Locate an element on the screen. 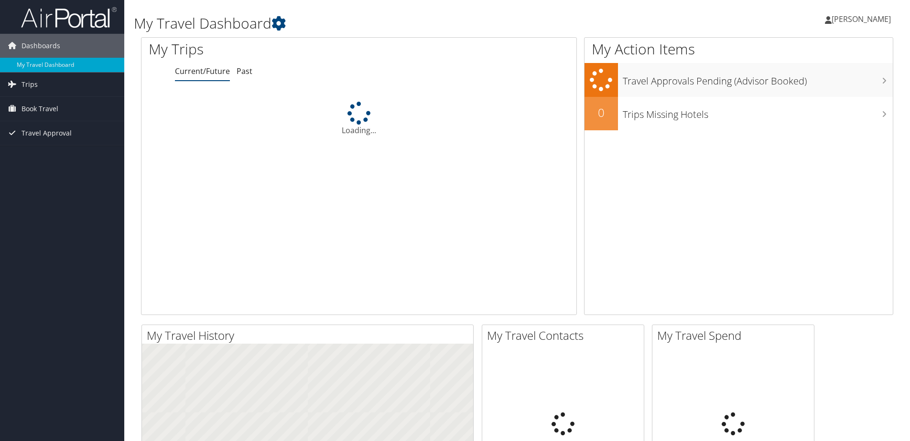 Image resolution: width=910 pixels, height=441 pixels. h1: My Action Items is located at coordinates (738, 49).